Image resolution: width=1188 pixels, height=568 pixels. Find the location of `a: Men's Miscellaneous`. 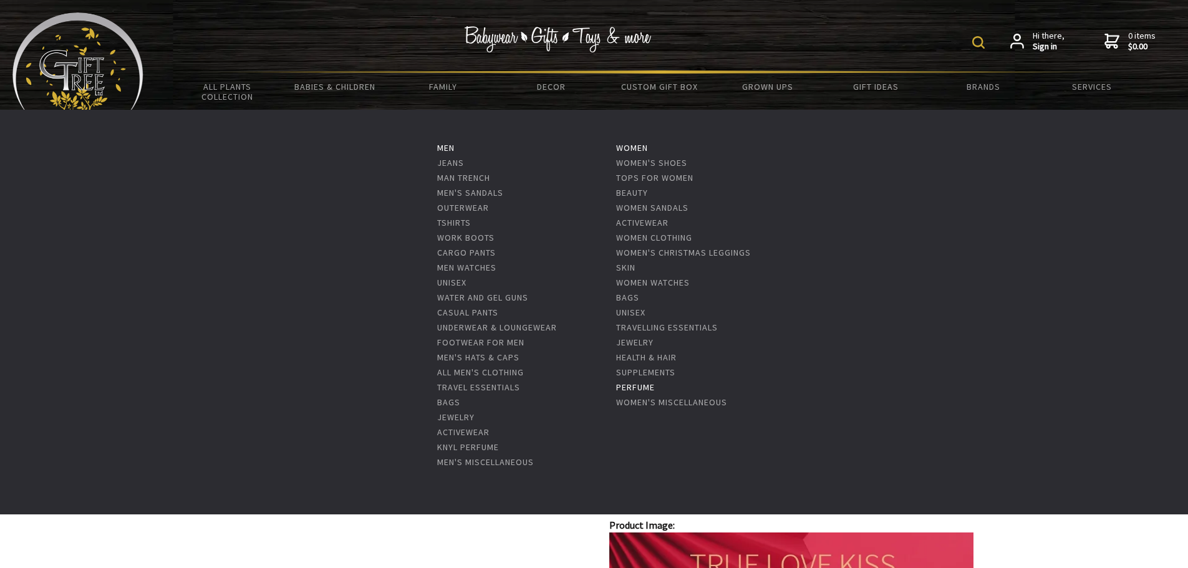

a: Men's Miscellaneous is located at coordinates (485, 462).